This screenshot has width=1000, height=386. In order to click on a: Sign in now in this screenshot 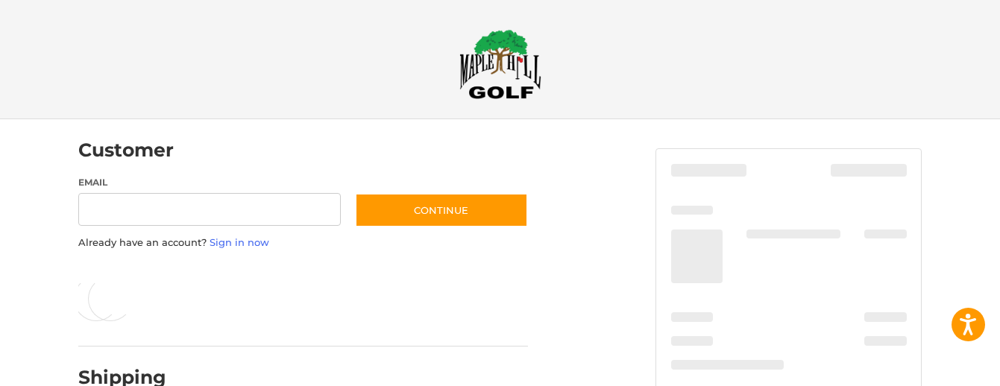, I will do `click(239, 242)`.